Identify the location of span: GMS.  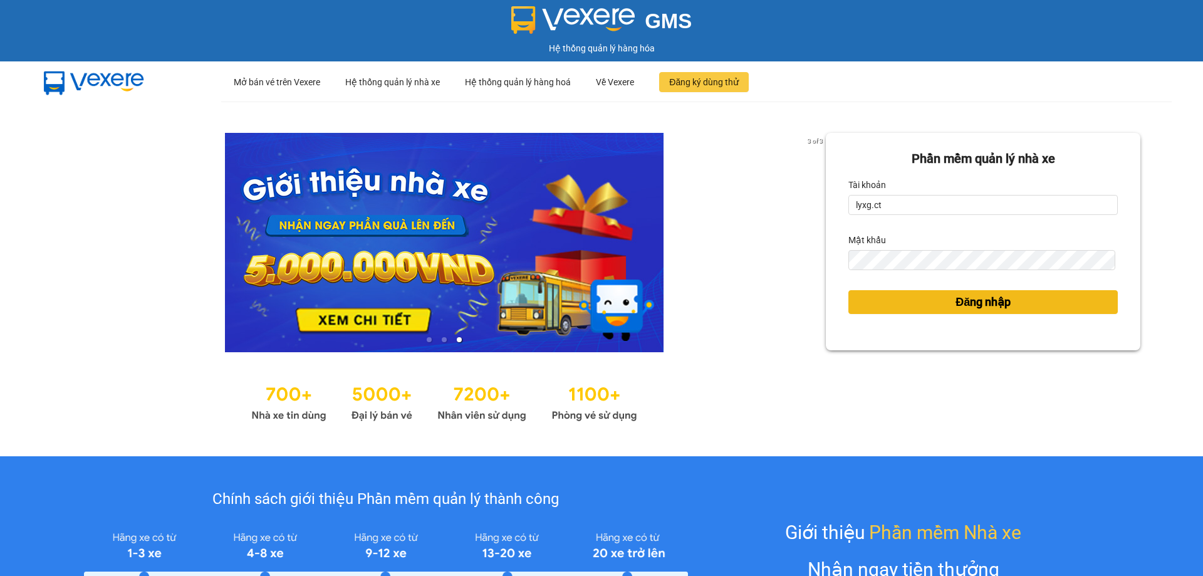
(668, 21).